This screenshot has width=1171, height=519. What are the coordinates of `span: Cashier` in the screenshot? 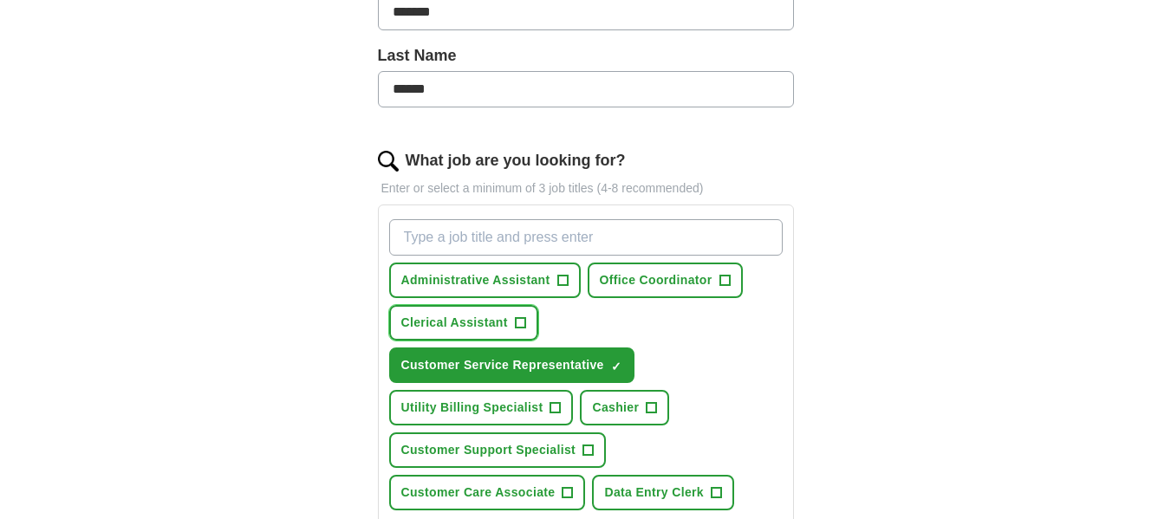 It's located at (615, 407).